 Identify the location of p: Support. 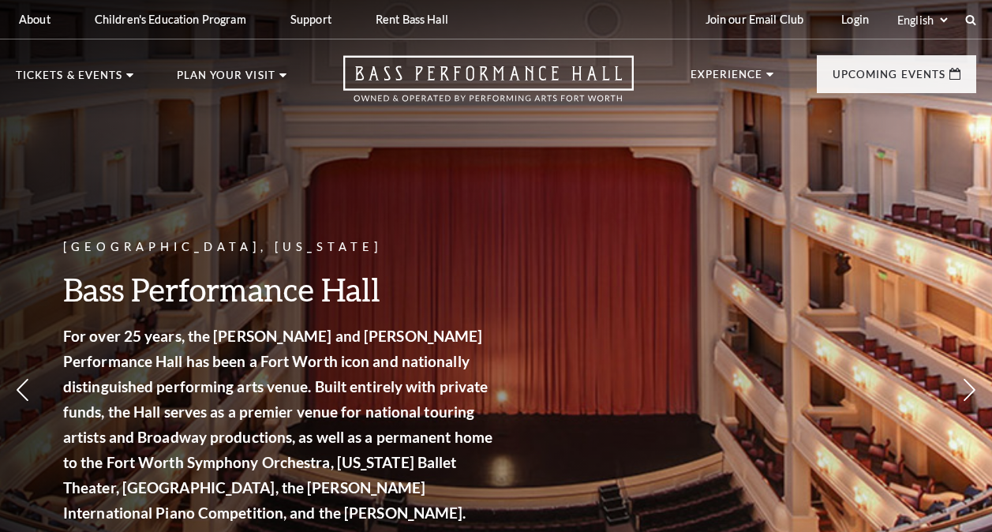
(311, 19).